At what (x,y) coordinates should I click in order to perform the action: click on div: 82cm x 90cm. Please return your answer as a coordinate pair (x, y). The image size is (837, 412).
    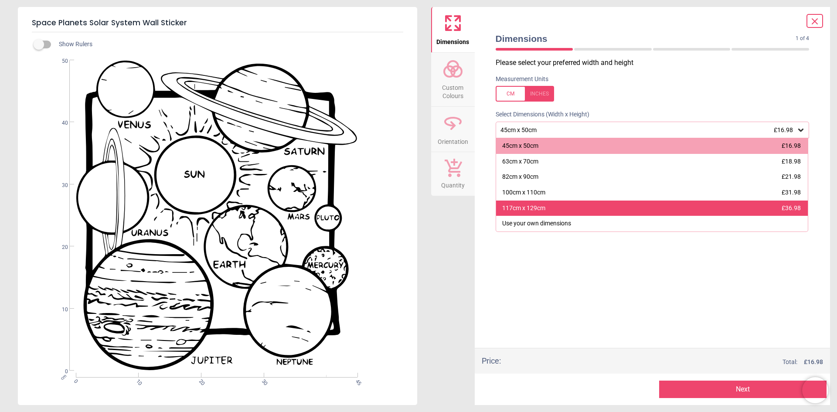
    Looking at the image, I should click on (520, 177).